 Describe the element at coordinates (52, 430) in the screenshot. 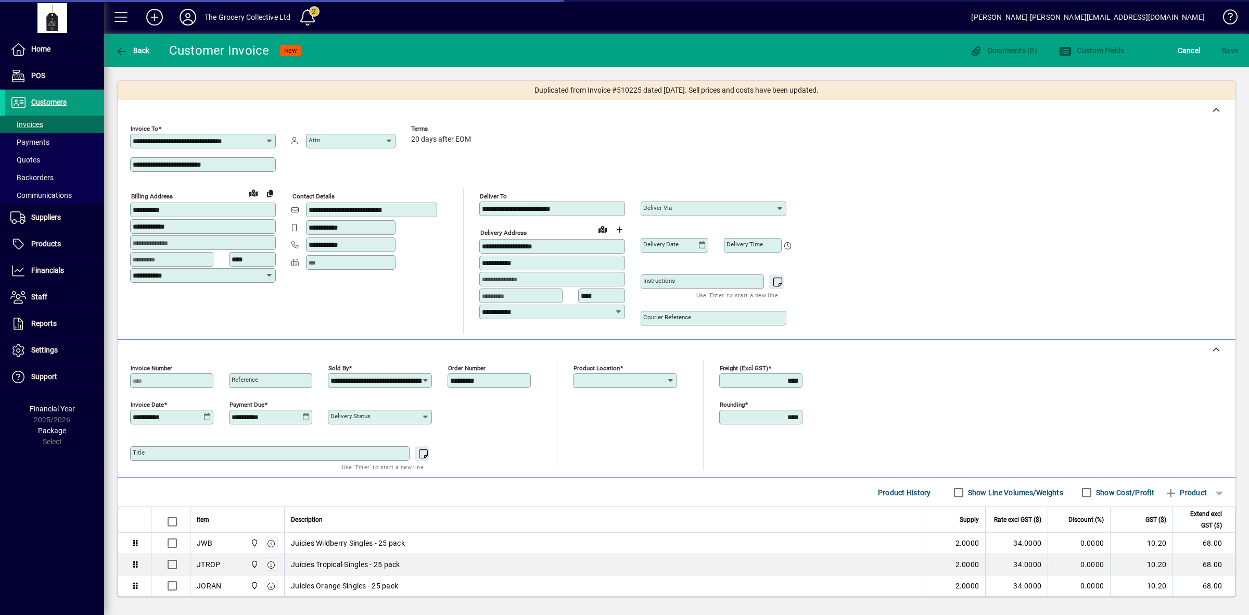

I see `span: Package` at that location.